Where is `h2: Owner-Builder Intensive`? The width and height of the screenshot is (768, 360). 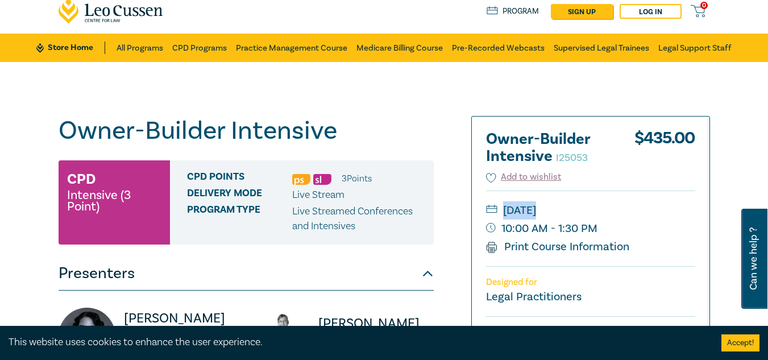 h2: Owner-Builder Intensive is located at coordinates (549, 148).